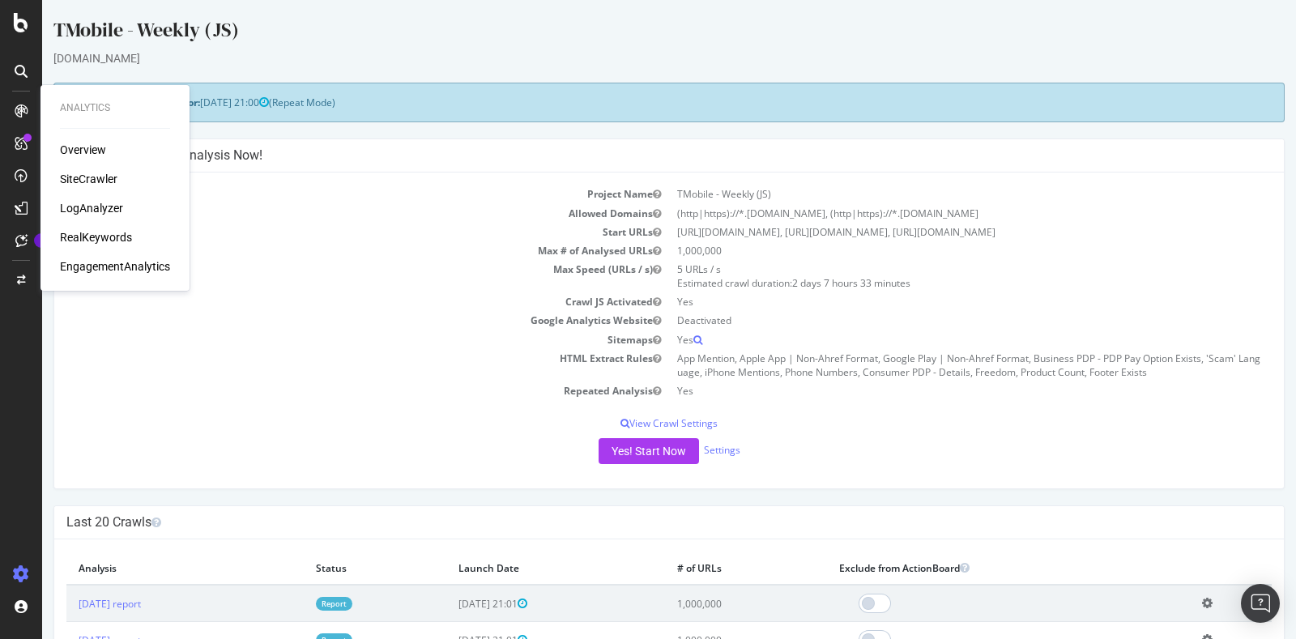  What do you see at coordinates (91, 102) in the screenshot?
I see `strong: Next Launch Scheduled for:` at bounding box center [91, 102].